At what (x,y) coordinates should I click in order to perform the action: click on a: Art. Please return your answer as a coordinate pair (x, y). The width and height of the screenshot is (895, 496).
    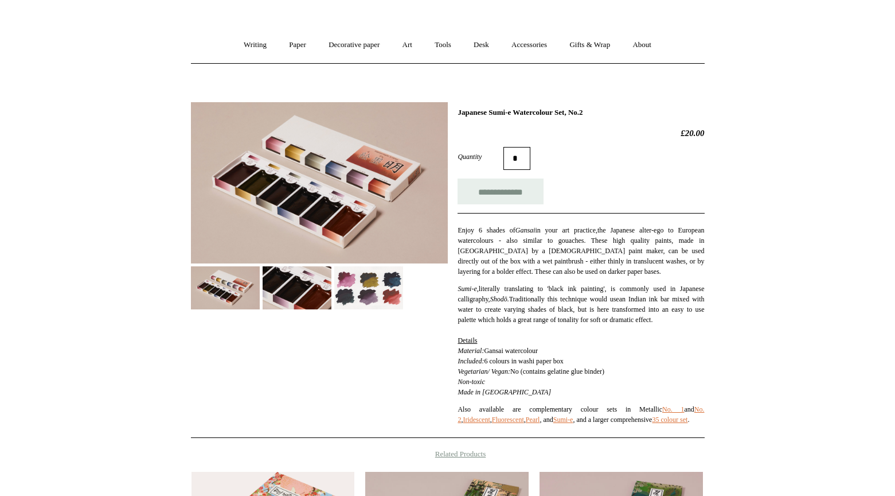
    Looking at the image, I should click on (407, 45).